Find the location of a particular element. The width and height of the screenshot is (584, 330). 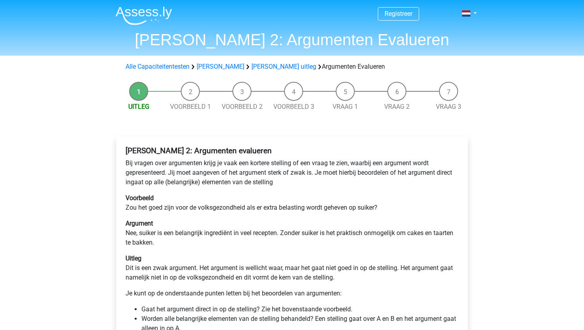

b: Voorbeeld is located at coordinates (139, 198).